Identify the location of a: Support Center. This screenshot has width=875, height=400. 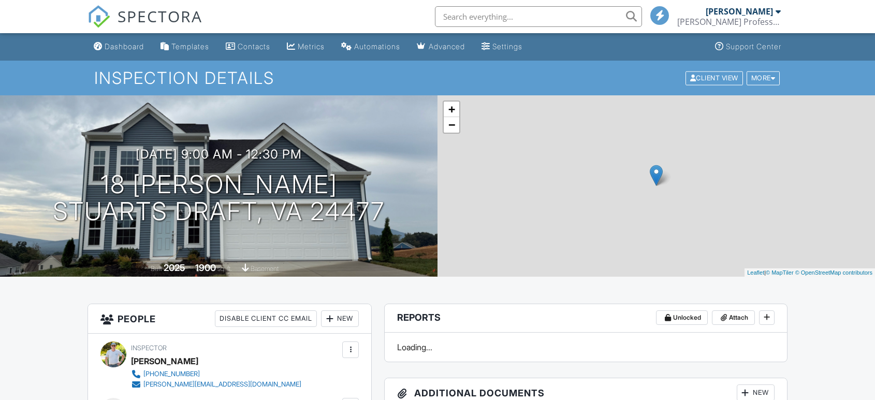
(748, 47).